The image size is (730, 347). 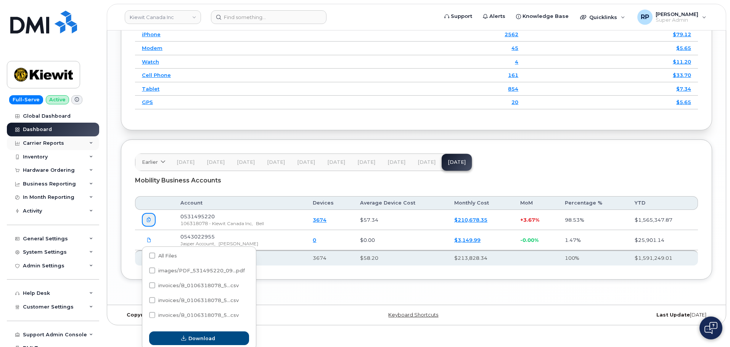 I want to click on img: Open chat, so click(x=711, y=328).